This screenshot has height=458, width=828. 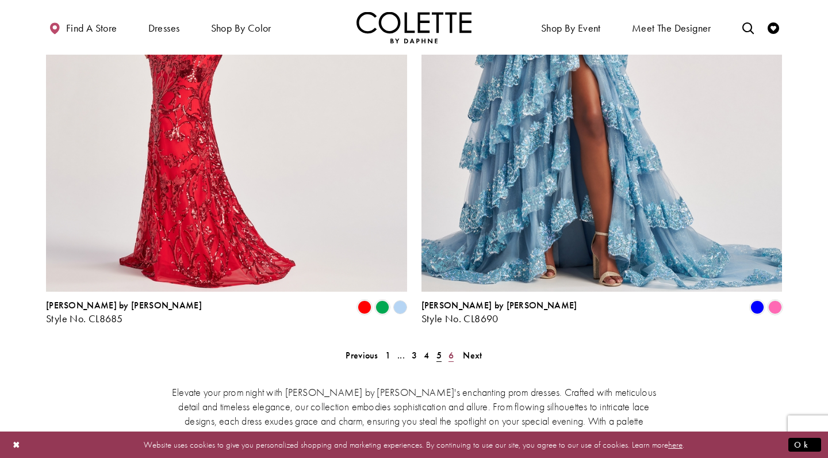 What do you see at coordinates (387, 355) in the screenshot?
I see `span: 1` at bounding box center [387, 355].